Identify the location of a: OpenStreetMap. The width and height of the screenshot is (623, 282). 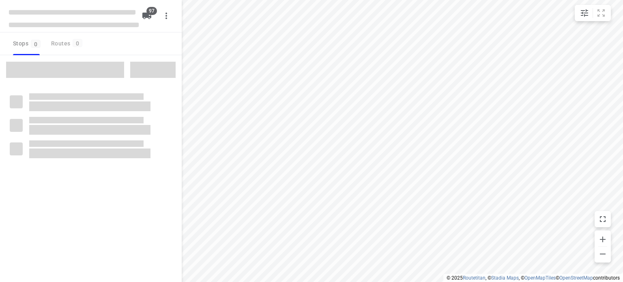
(576, 278).